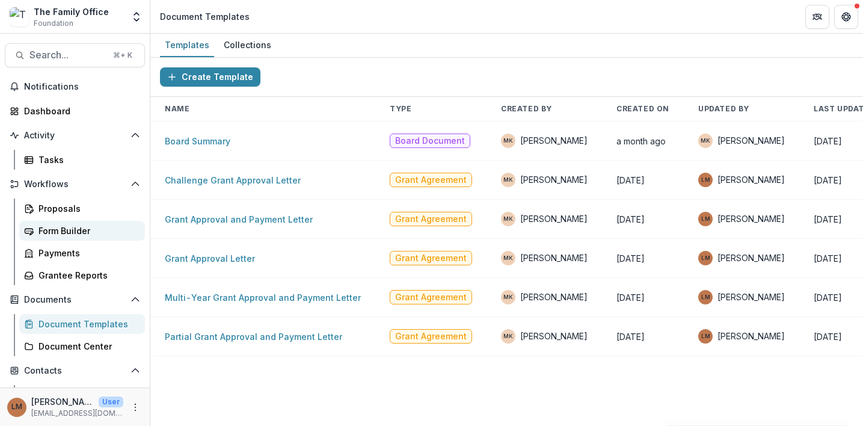 The width and height of the screenshot is (863, 426). Describe the element at coordinates (233, 180) in the screenshot. I see `a: Challenge Grant Approval Letter` at that location.